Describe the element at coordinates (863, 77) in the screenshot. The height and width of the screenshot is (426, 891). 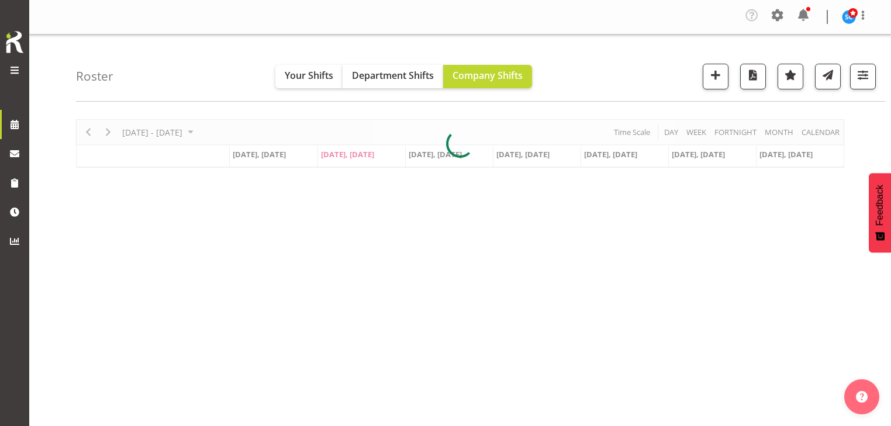
I see `button: Filter Shifts` at that location.